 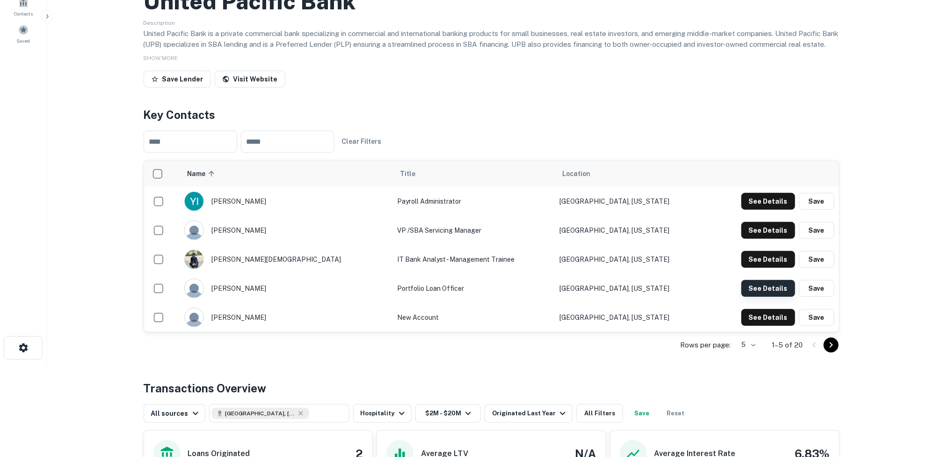 I want to click on button: Clear Filters, so click(x=362, y=141).